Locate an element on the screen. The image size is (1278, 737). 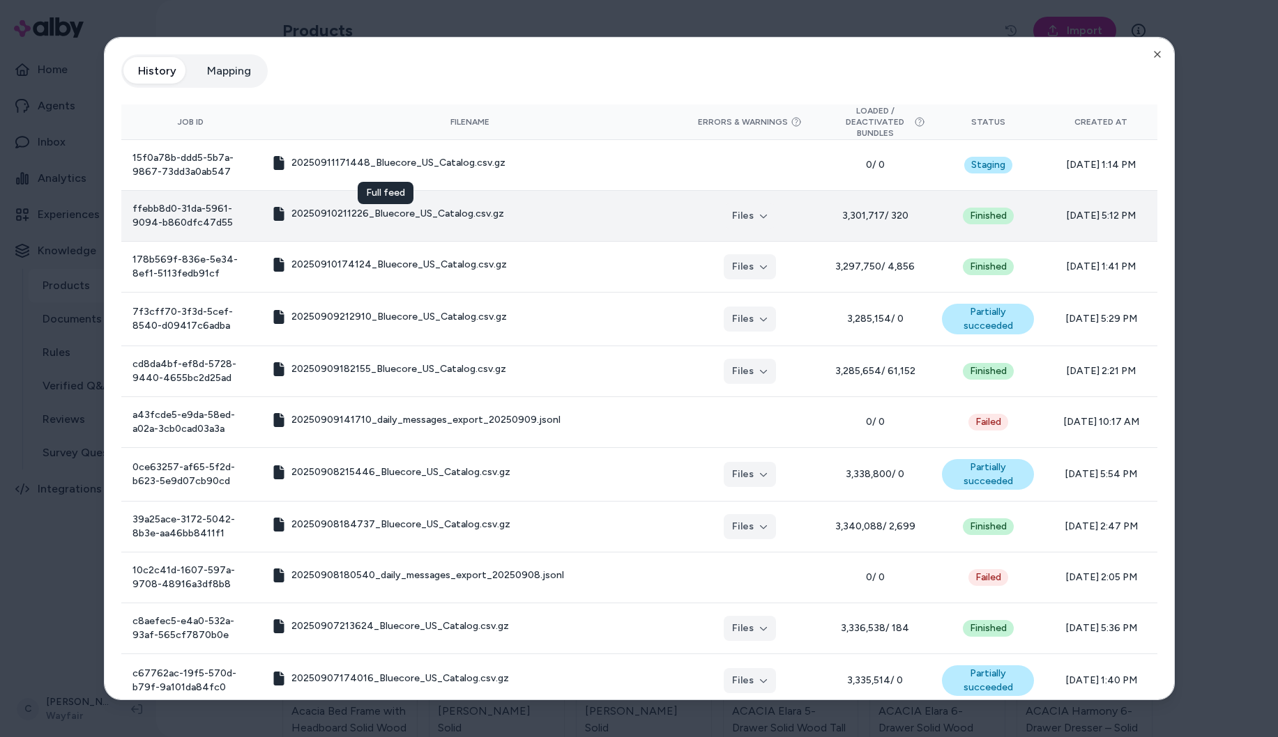
span: 3,285,154 / 0 is located at coordinates (875, 319).